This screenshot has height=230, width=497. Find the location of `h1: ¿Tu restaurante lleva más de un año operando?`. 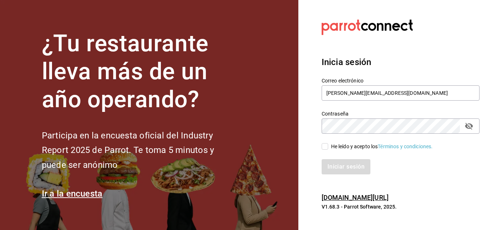

h1: ¿Tu restaurante lleva más de un año operando? is located at coordinates (140, 72).